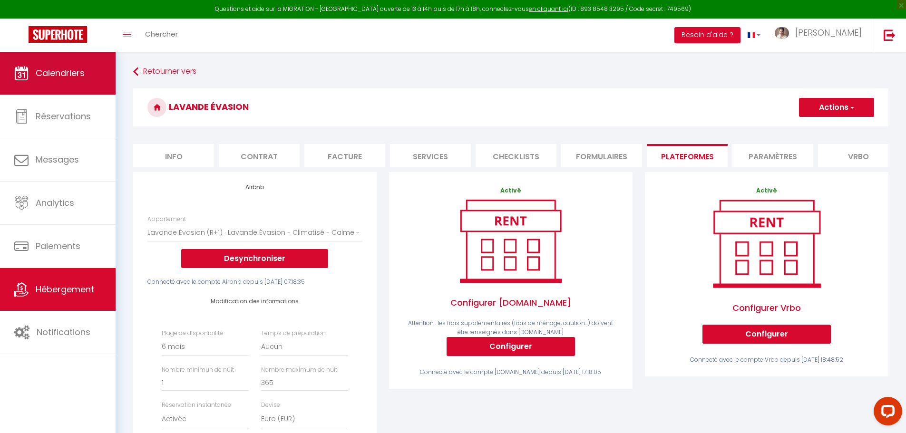 The width and height of the screenshot is (906, 433). Describe the element at coordinates (773, 156) in the screenshot. I see `li: Paramètres` at that location.